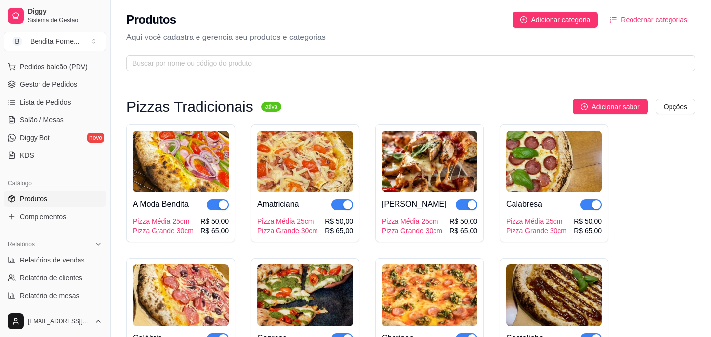 The width and height of the screenshot is (711, 337). Describe the element at coordinates (55, 217) in the screenshot. I see `a: Complementos` at that location.